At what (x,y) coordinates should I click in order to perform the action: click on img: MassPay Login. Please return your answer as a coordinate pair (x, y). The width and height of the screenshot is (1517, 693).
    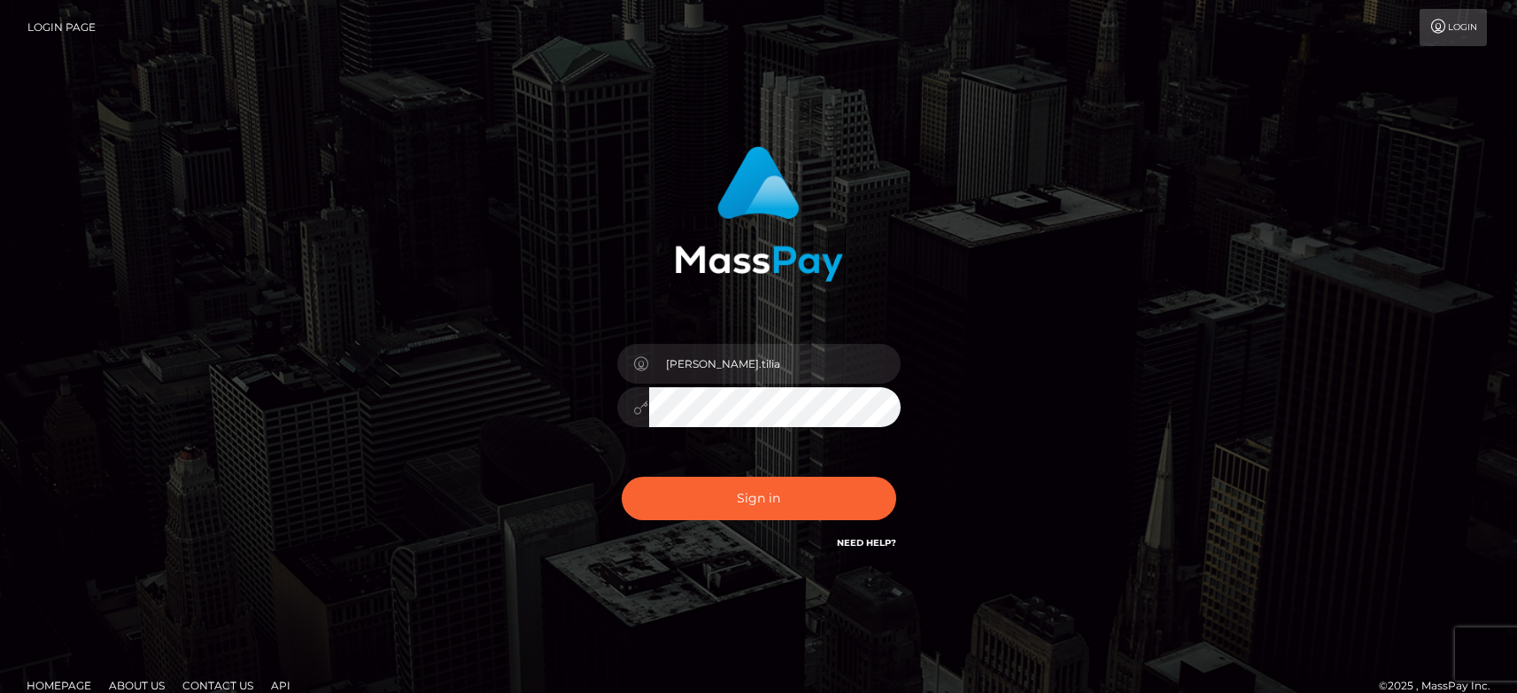
    Looking at the image, I should click on (759, 213).